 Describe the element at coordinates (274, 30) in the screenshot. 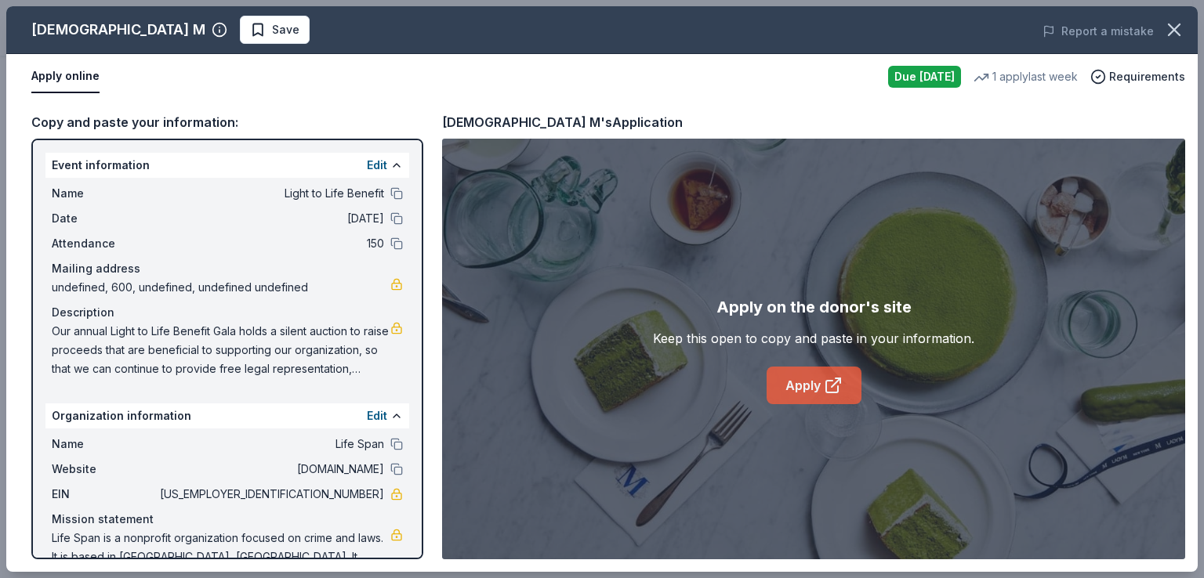

I see `button: Save` at that location.